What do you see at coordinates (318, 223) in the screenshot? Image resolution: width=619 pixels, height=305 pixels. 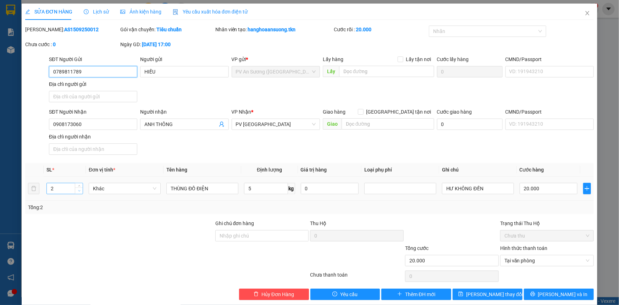 I see `span: Thu Hộ` at bounding box center [318, 223].